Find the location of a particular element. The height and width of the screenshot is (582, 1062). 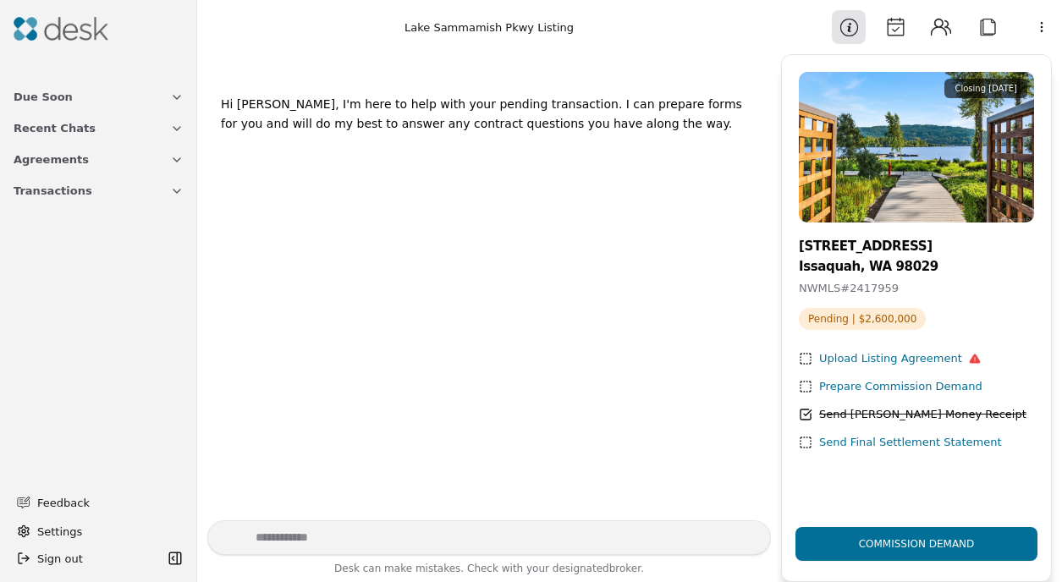

button: Agreements is located at coordinates (98, 159).